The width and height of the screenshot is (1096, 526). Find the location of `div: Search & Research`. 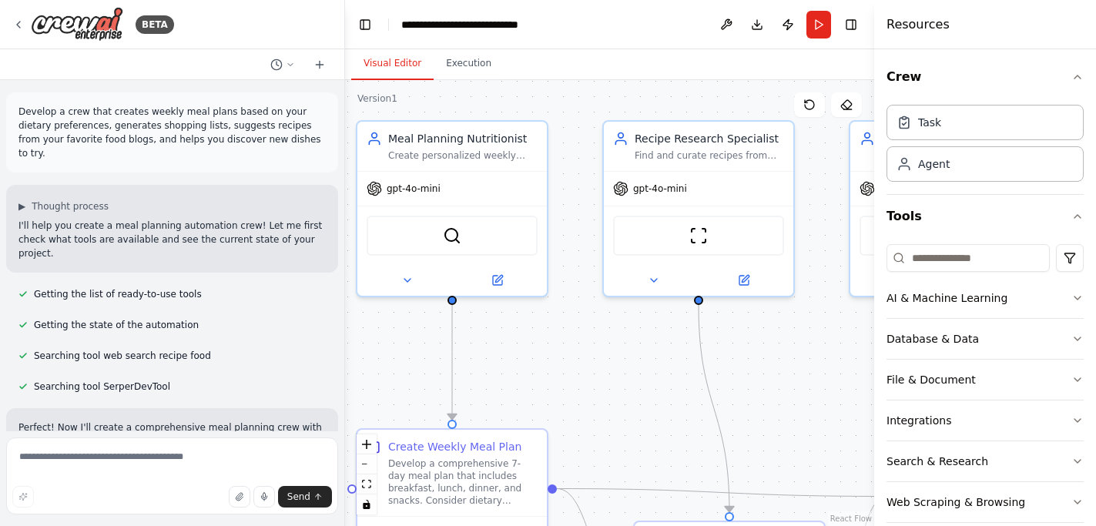

div: Search & Research is located at coordinates (937, 461).